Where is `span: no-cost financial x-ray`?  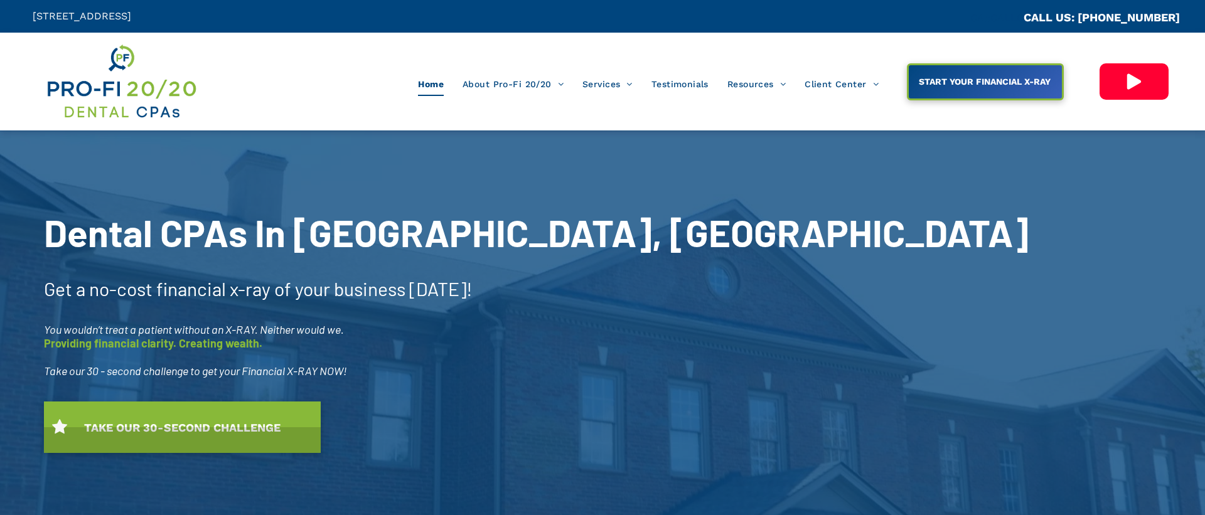
span: no-cost financial x-ray is located at coordinates (179, 289).